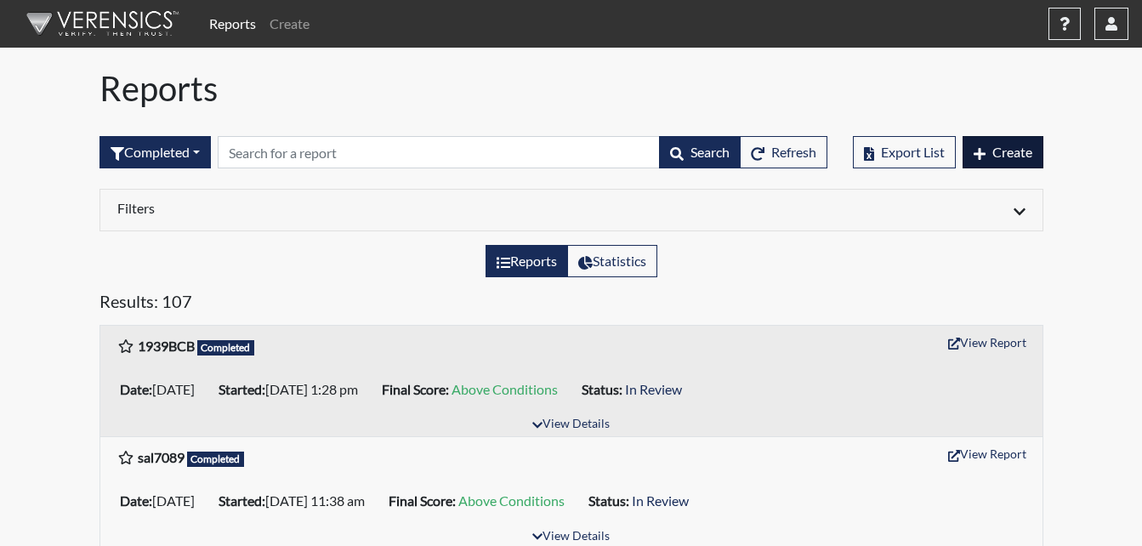 The width and height of the screenshot is (1142, 546). I want to click on button: Export List, so click(904, 152).